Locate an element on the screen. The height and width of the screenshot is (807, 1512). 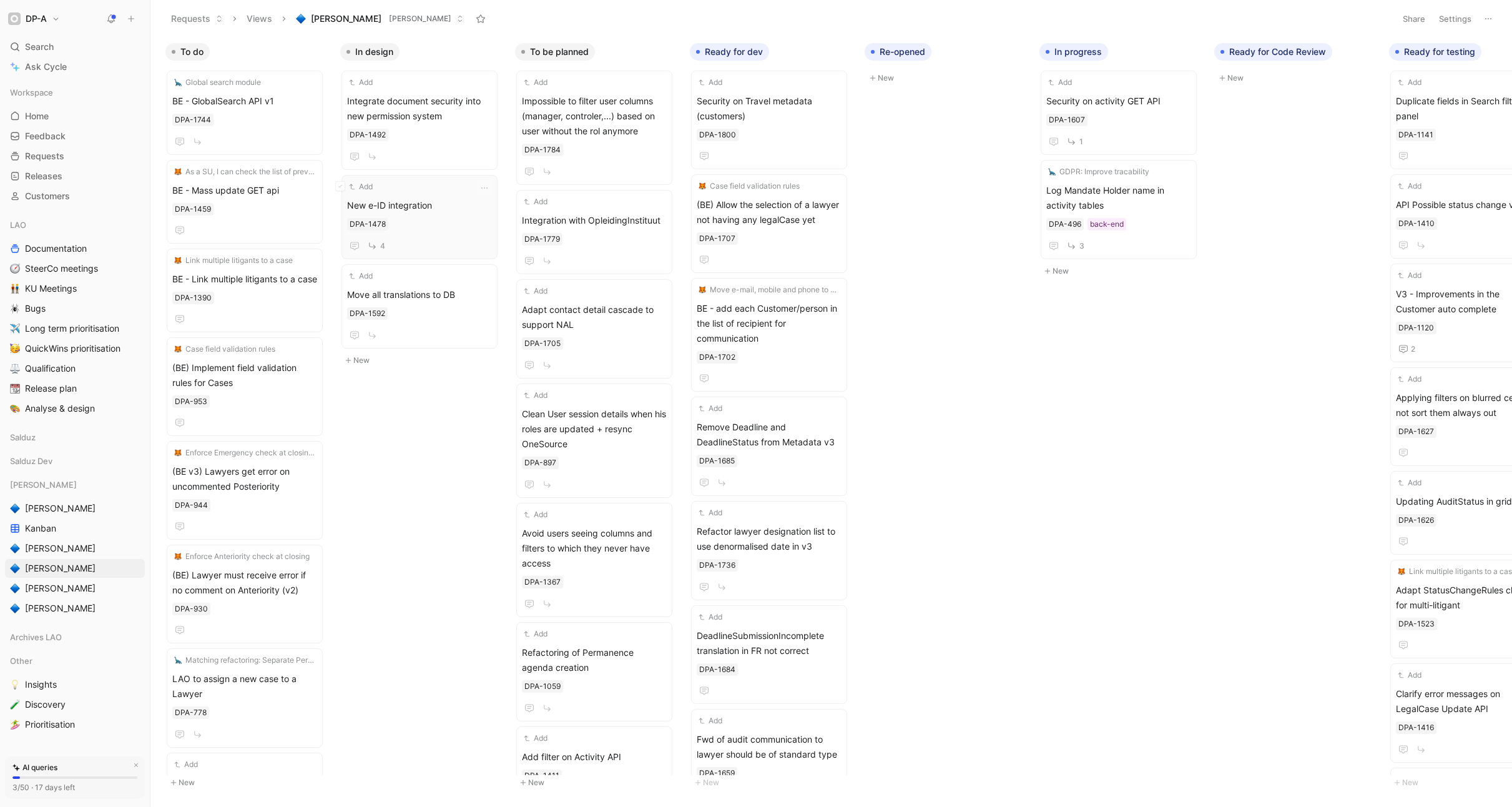
span: Impossible to filter user columns (manager, controler,...) based on user without the rol anymore is located at coordinates (594, 116).